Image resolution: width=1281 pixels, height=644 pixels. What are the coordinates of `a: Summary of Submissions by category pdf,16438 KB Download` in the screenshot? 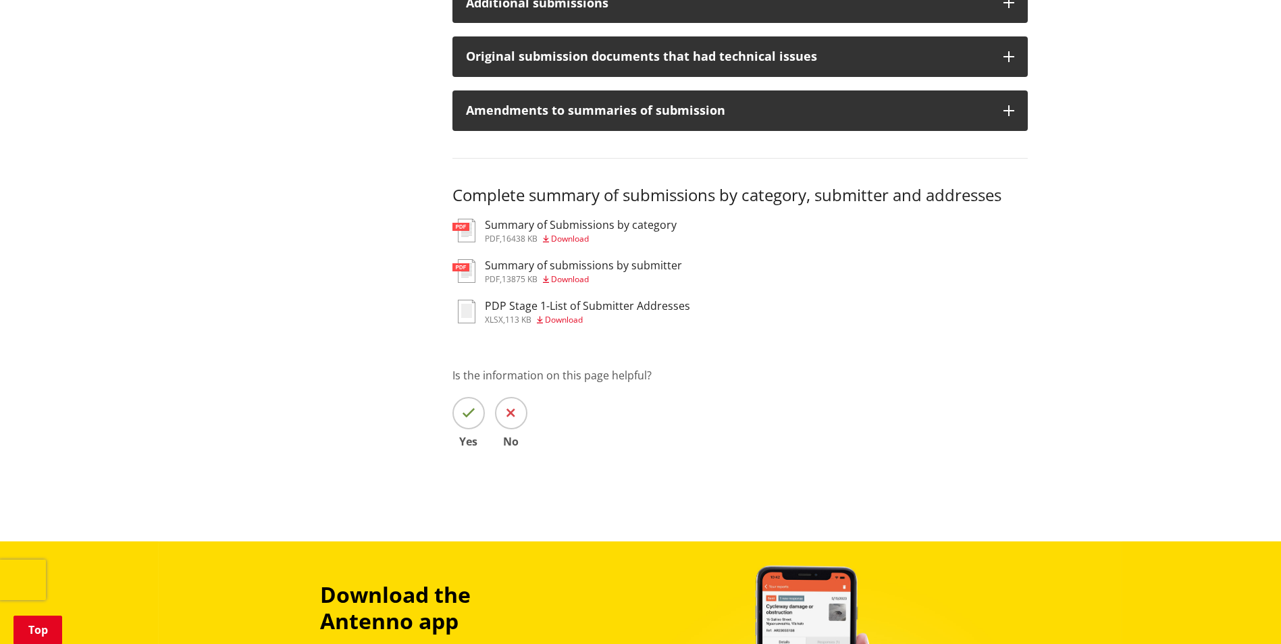 It's located at (564, 231).